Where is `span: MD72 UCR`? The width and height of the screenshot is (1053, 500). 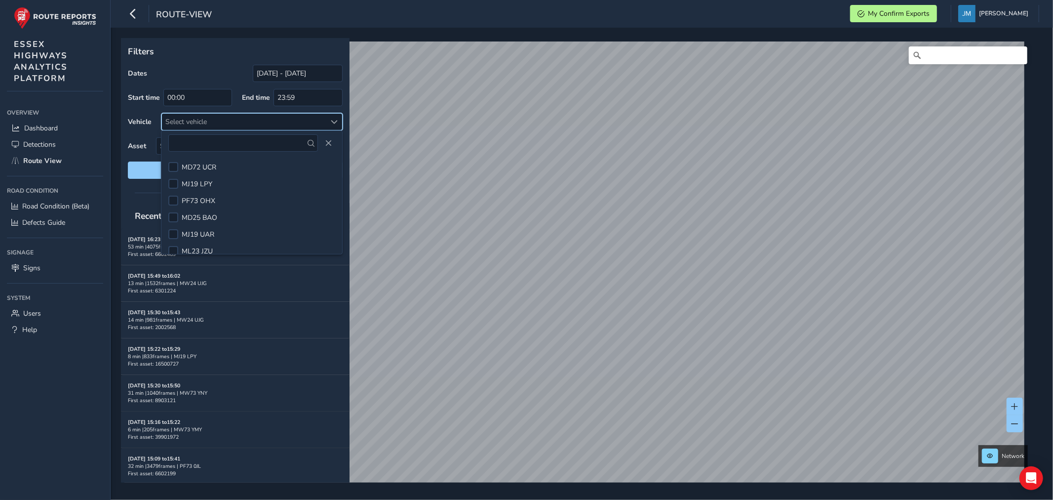
span: MD72 UCR is located at coordinates (199, 167).